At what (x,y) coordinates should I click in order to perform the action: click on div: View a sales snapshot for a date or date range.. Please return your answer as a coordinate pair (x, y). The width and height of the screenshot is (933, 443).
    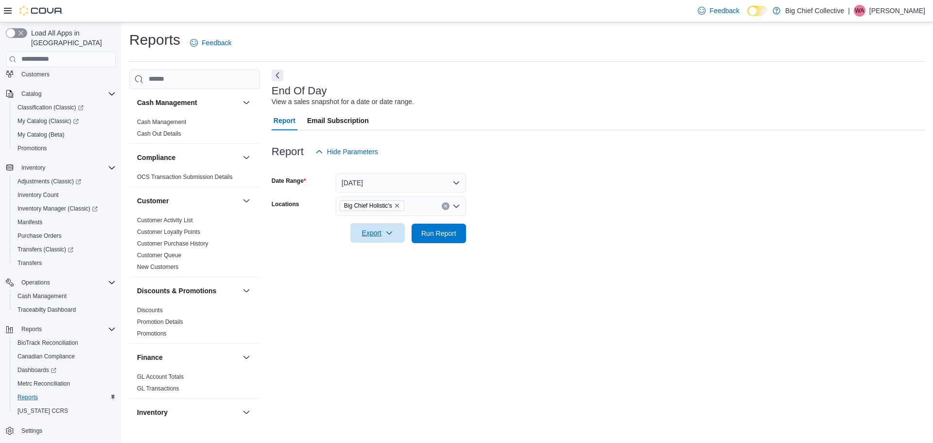
    Looking at the image, I should click on (343, 102).